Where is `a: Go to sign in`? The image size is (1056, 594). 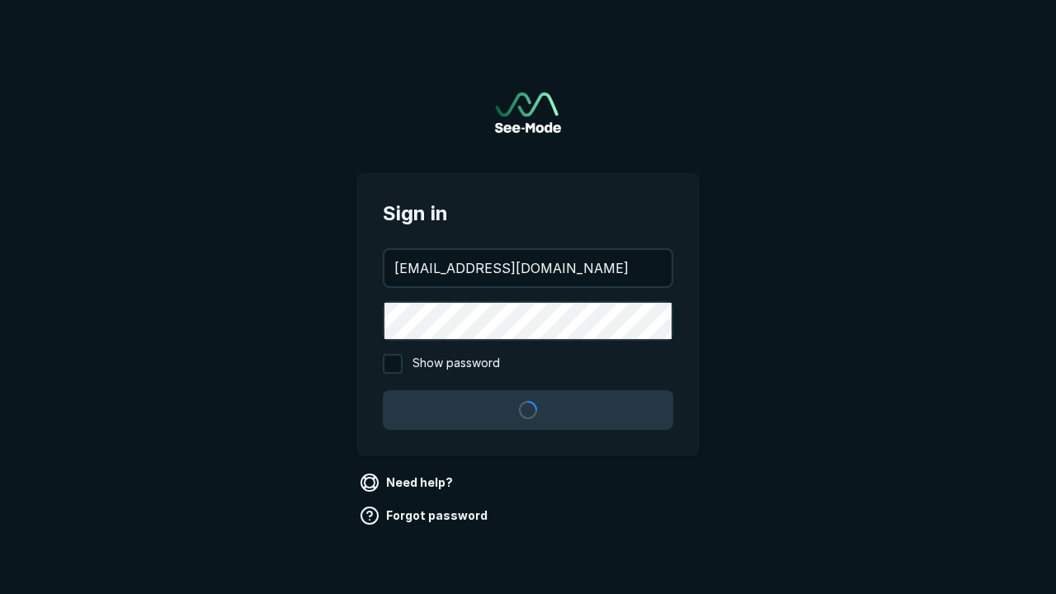 a: Go to sign in is located at coordinates (528, 112).